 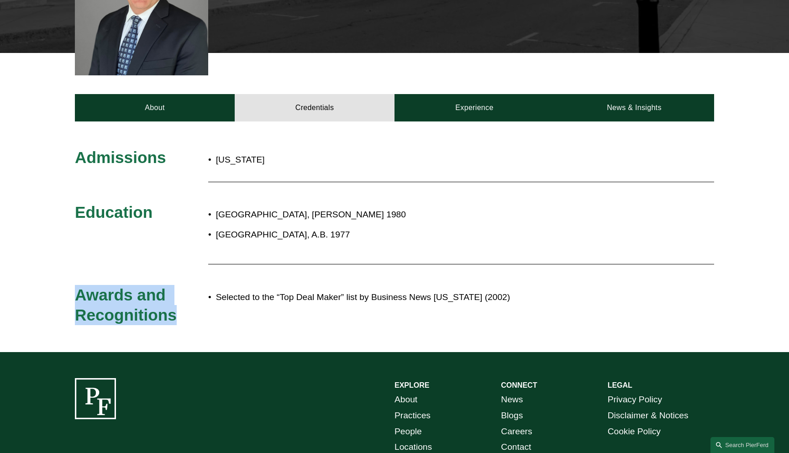 I want to click on a: Practices, so click(x=412, y=415).